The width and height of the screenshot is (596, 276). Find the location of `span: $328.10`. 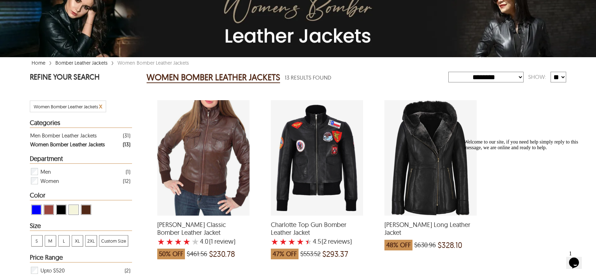

span: $328.10 is located at coordinates (450, 245).